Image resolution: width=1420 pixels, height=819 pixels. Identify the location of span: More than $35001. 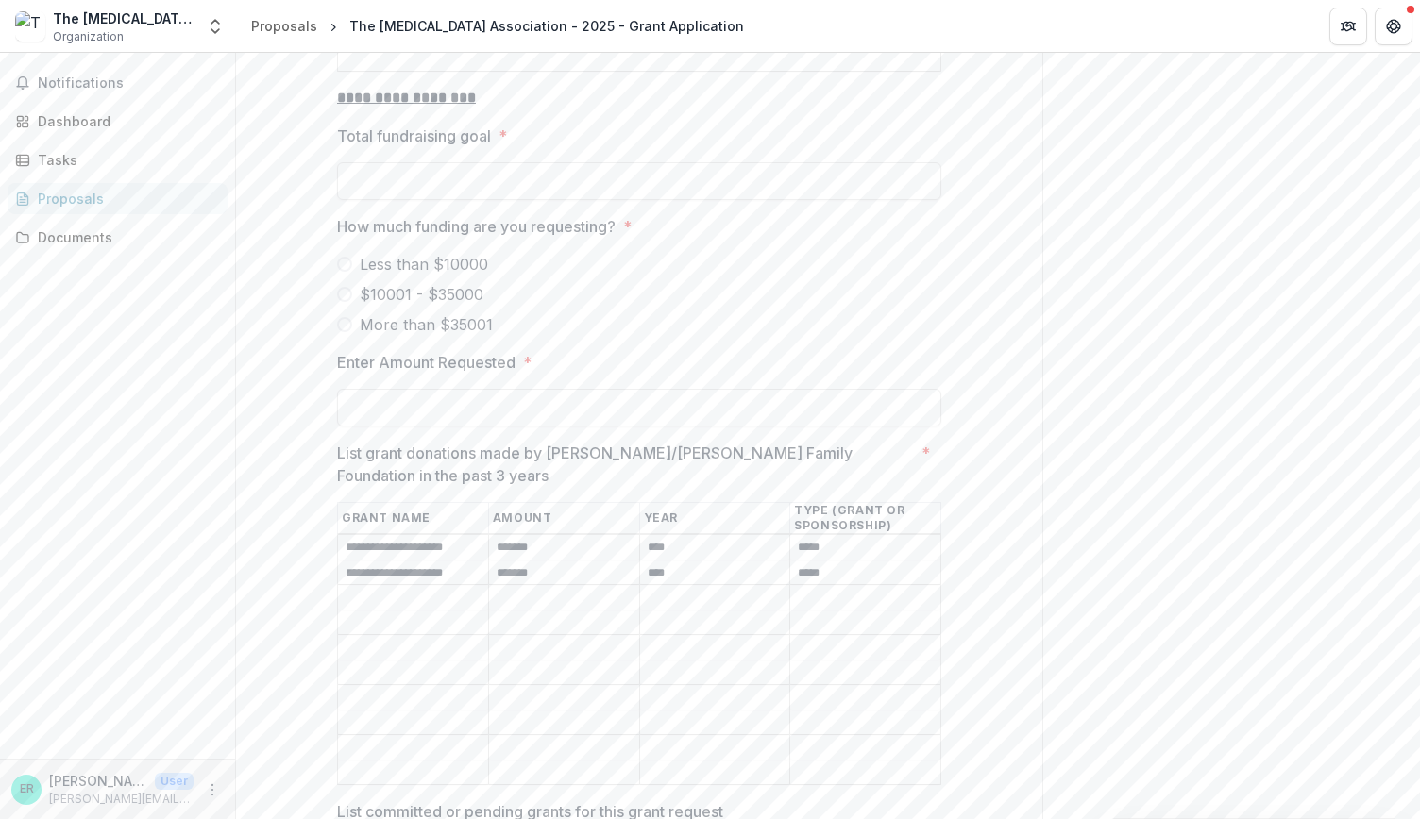
(426, 325).